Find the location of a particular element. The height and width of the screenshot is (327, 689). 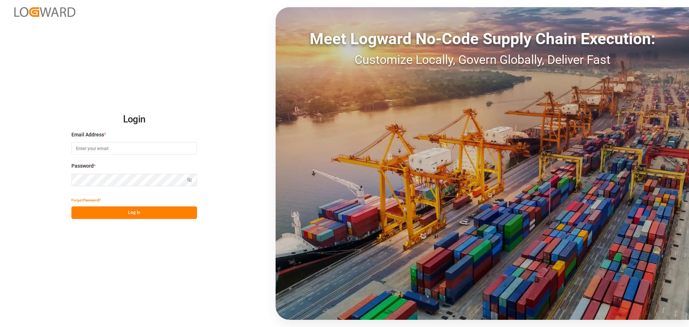

div: Customize Locally, Govern Globally, Deliver Fast is located at coordinates (483, 60).